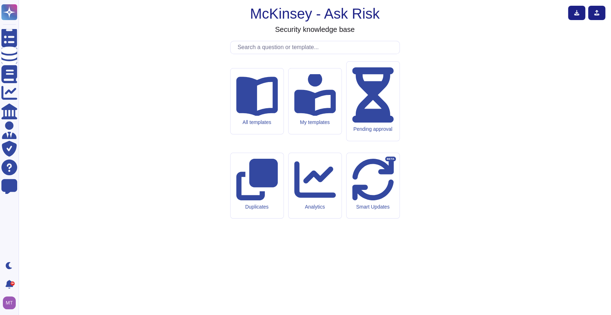 The width and height of the screenshot is (611, 315). I want to click on h1: McKinsey - Ask Risk, so click(315, 14).